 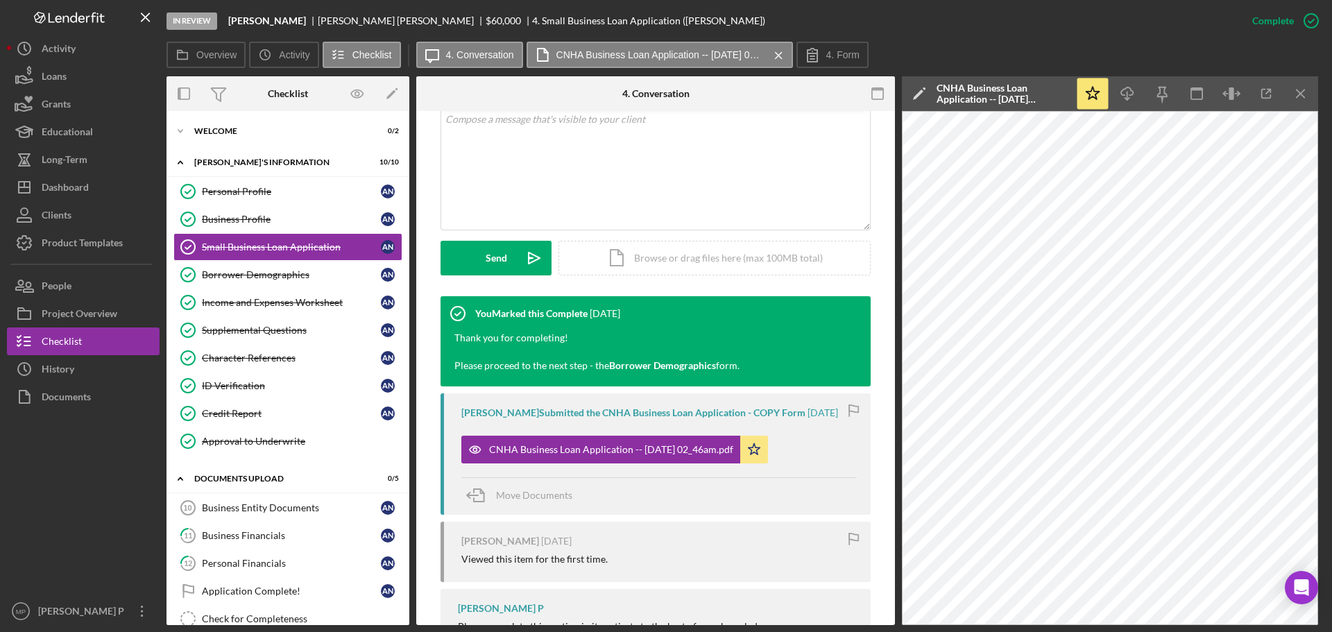 What do you see at coordinates (291, 386) in the screenshot?
I see `div: ID Verification` at bounding box center [291, 386].